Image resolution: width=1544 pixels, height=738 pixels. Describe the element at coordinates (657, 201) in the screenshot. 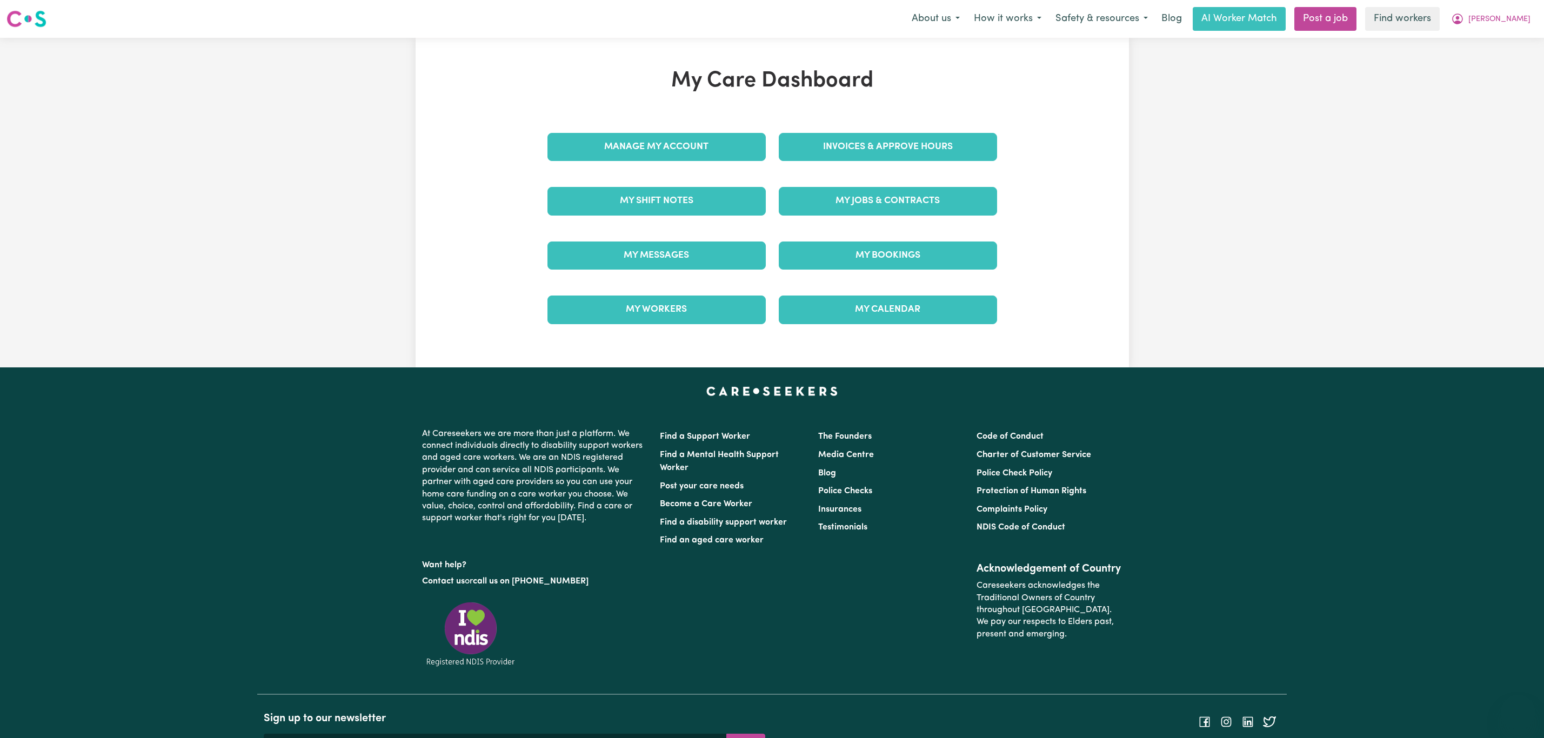

I see `a: My Shift Notes` at that location.